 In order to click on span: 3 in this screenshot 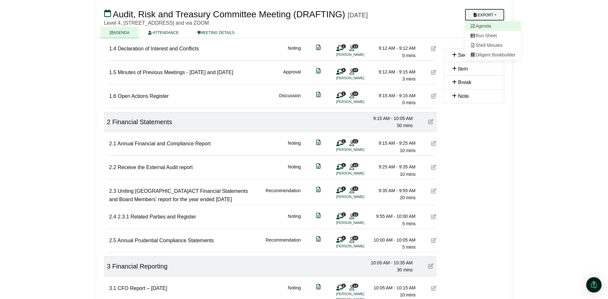, I will do `click(109, 266)`.